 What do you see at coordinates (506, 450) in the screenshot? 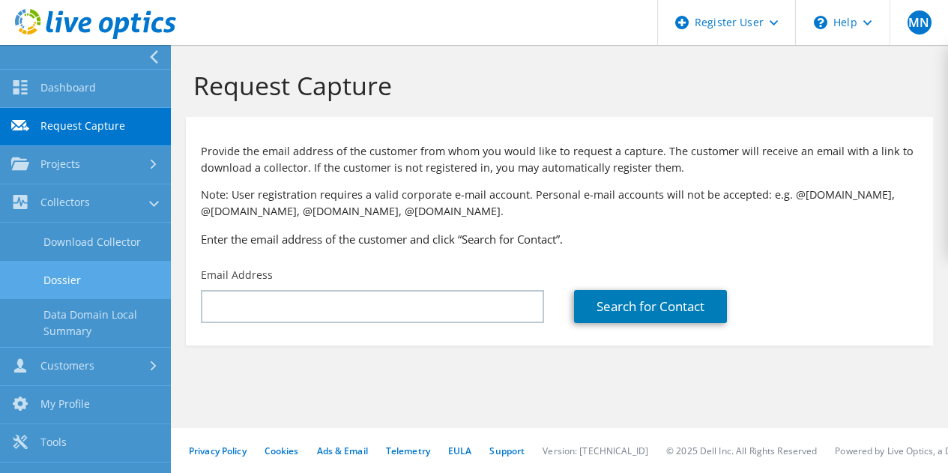
I see `a: Support` at bounding box center [506, 450].